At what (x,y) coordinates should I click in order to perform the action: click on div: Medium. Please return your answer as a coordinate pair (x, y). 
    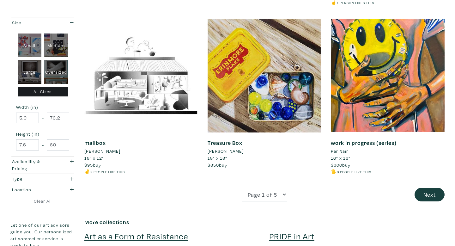
    Looking at the image, I should click on (56, 46).